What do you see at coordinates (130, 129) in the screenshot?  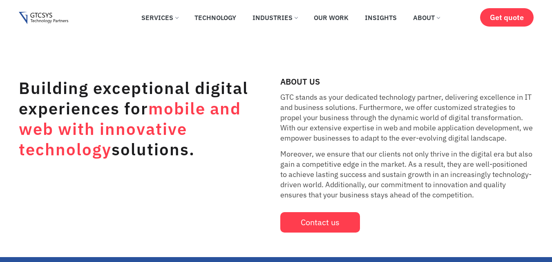 I see `span: mobile and web with innovative technology` at bounding box center [130, 129].